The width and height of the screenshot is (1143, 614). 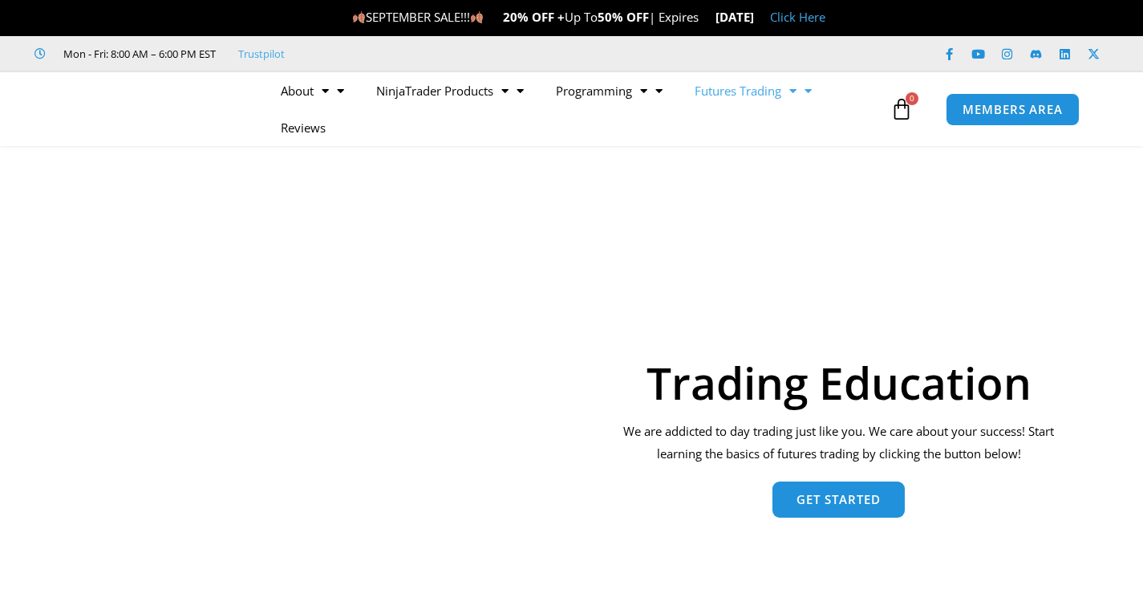 What do you see at coordinates (261, 54) in the screenshot?
I see `a: Trustpilot` at bounding box center [261, 54].